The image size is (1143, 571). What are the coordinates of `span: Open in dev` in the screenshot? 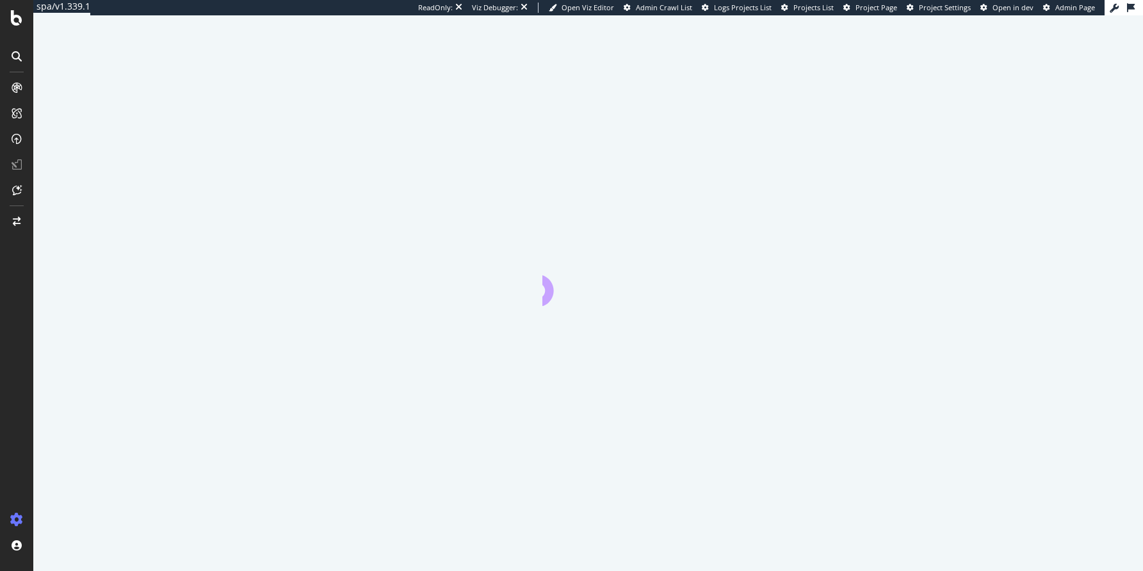 It's located at (1013, 7).